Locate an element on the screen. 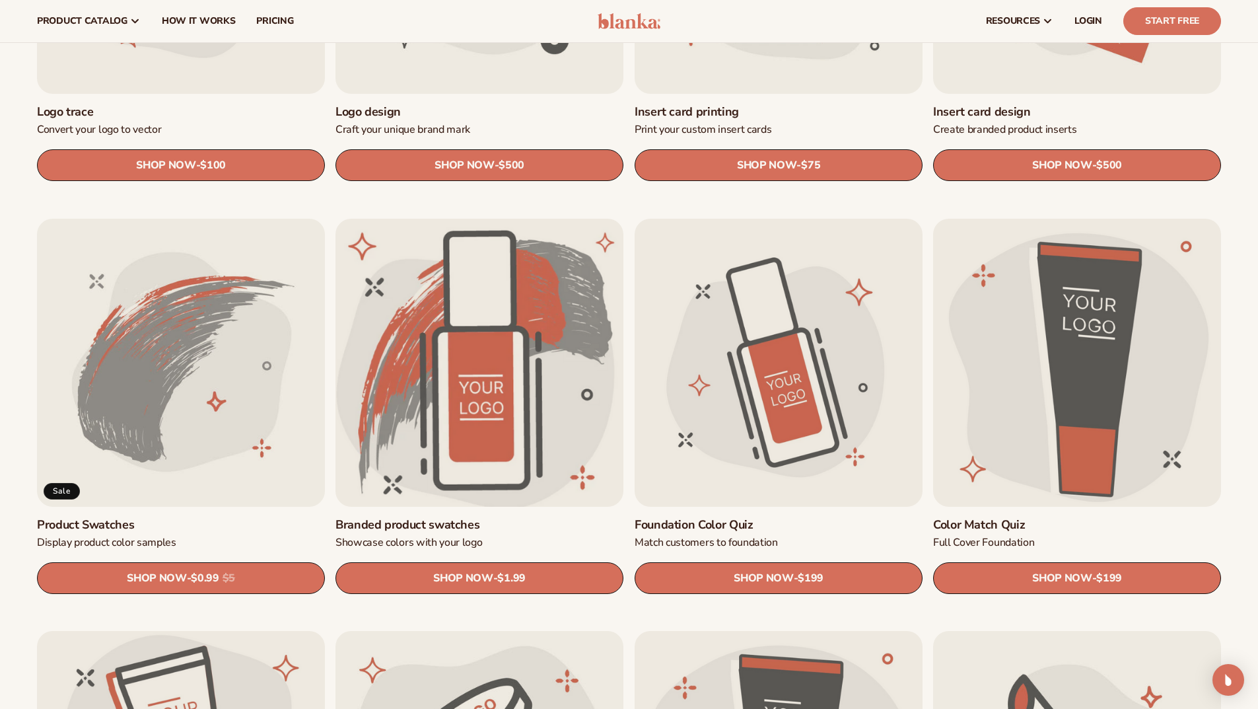 The width and height of the screenshot is (1258, 709). a: SHOP NOW- $0.99 $5 is located at coordinates (181, 578).